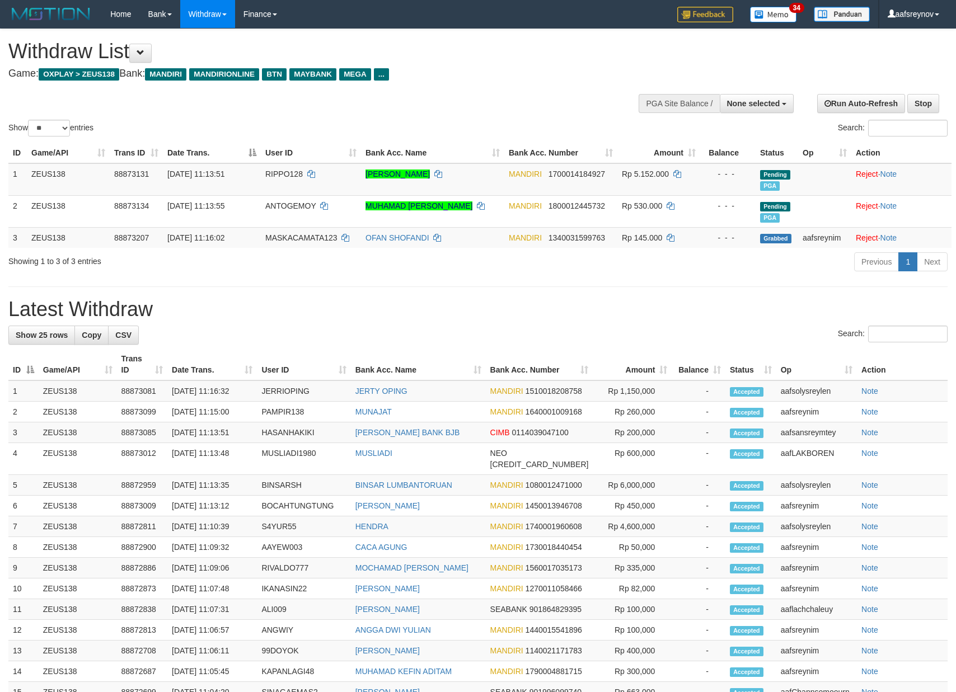  Describe the element at coordinates (773, 15) in the screenshot. I see `img: Button%20Memo.svg` at that location.